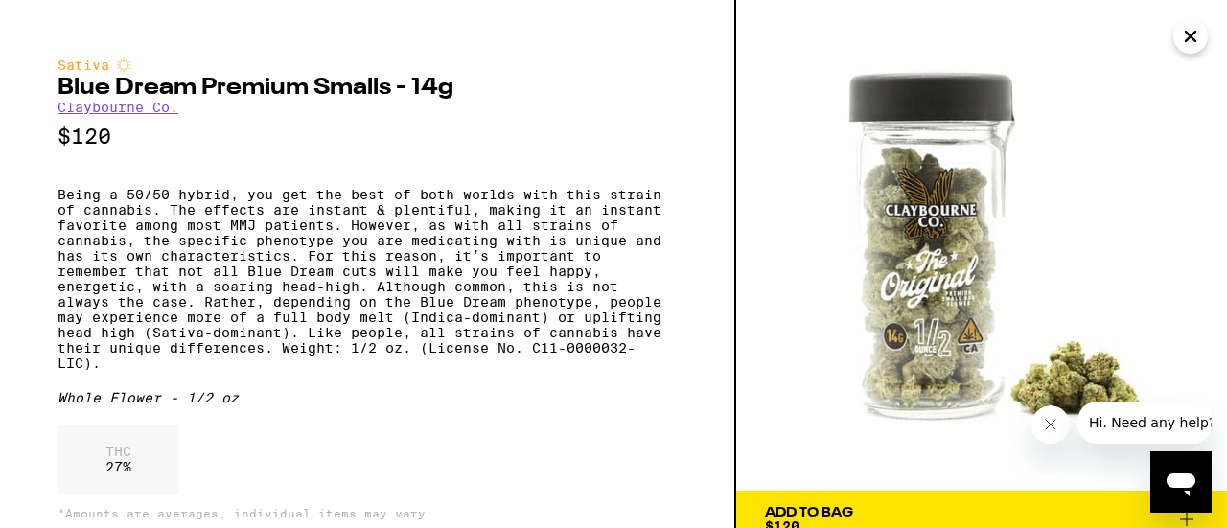  I want to click on h2: Blue Dream Premium Smalls - 14g, so click(367, 88).